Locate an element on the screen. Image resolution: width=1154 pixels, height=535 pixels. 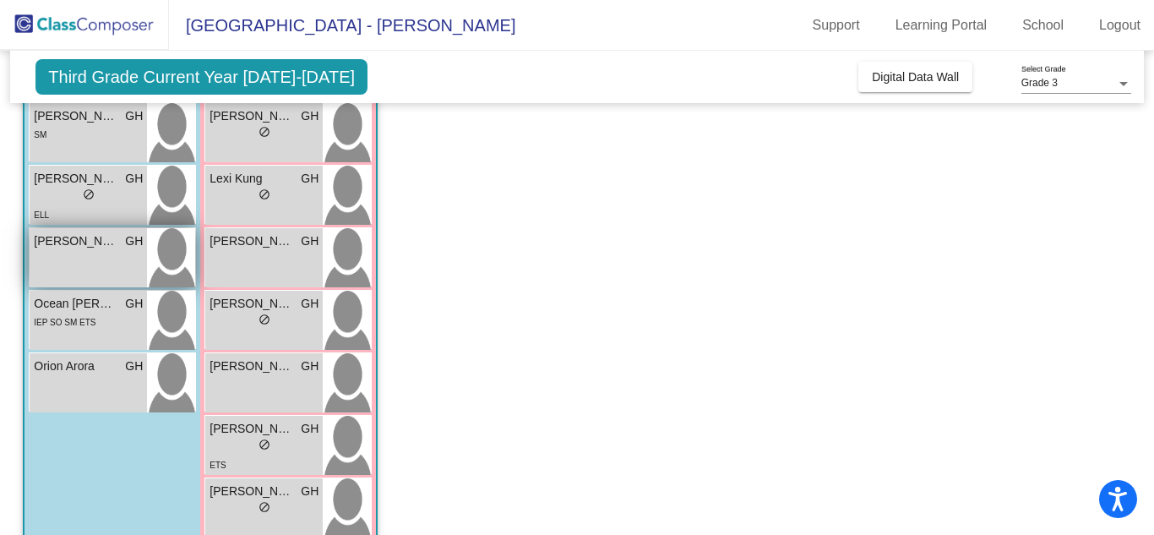
span: Orion Arora is located at coordinates (76, 366).